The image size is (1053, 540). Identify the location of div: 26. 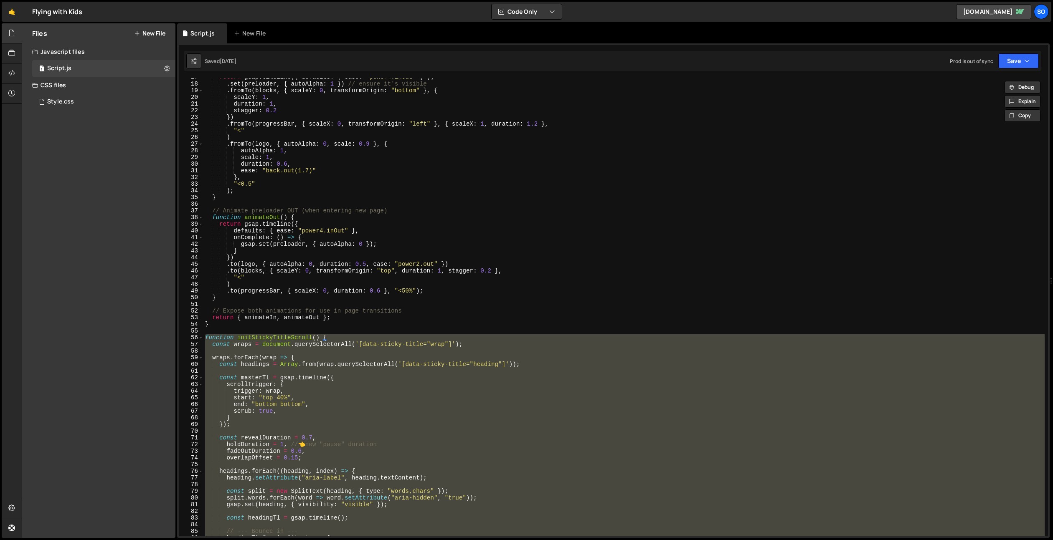
(191, 137).